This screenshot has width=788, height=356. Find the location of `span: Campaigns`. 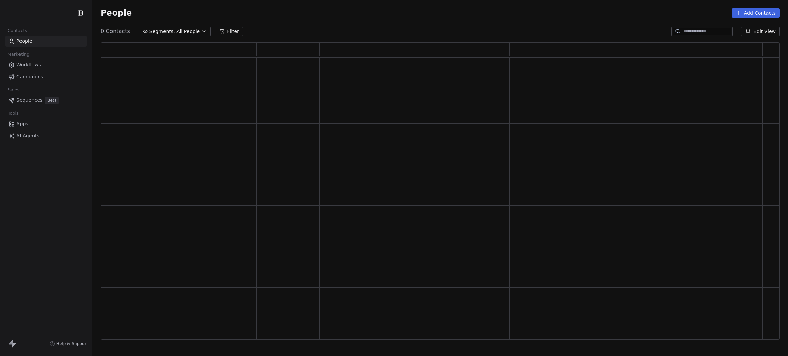

span: Campaigns is located at coordinates (30, 77).